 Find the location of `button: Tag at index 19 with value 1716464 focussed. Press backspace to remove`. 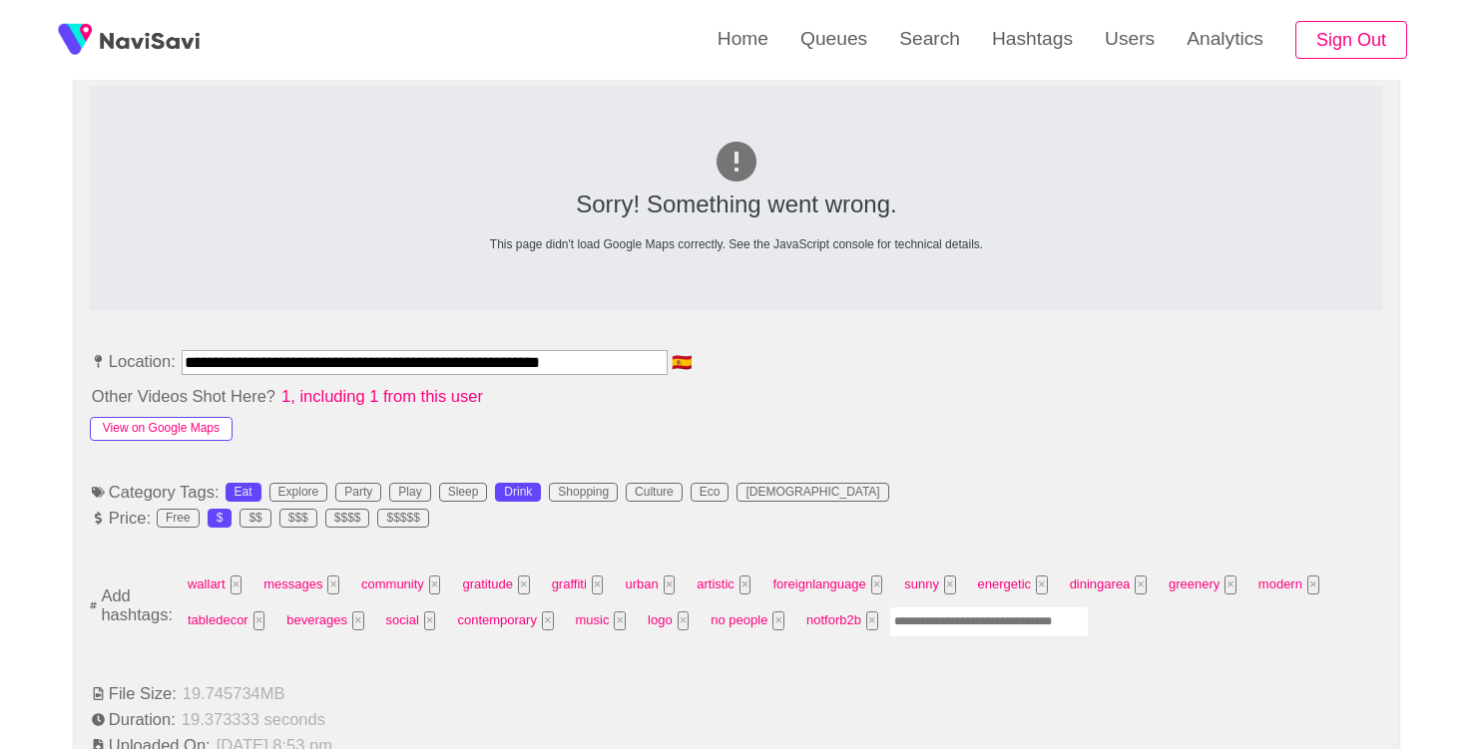

button: Tag at index 19 with value 1716464 focussed. Press backspace to remove is located at coordinates (778, 621).